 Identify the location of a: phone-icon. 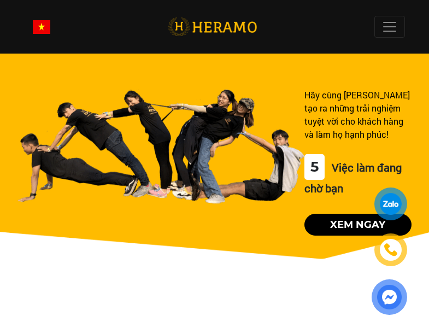
(391, 250).